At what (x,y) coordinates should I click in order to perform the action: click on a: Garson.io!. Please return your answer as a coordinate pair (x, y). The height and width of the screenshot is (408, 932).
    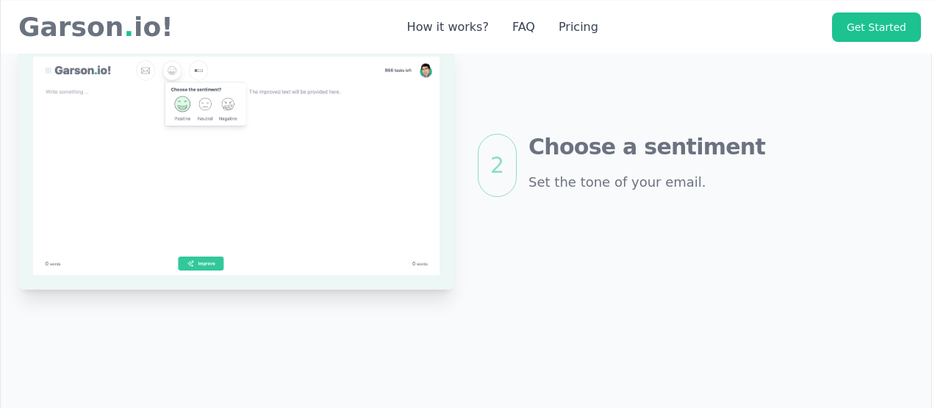
    Looking at the image, I should click on (93, 27).